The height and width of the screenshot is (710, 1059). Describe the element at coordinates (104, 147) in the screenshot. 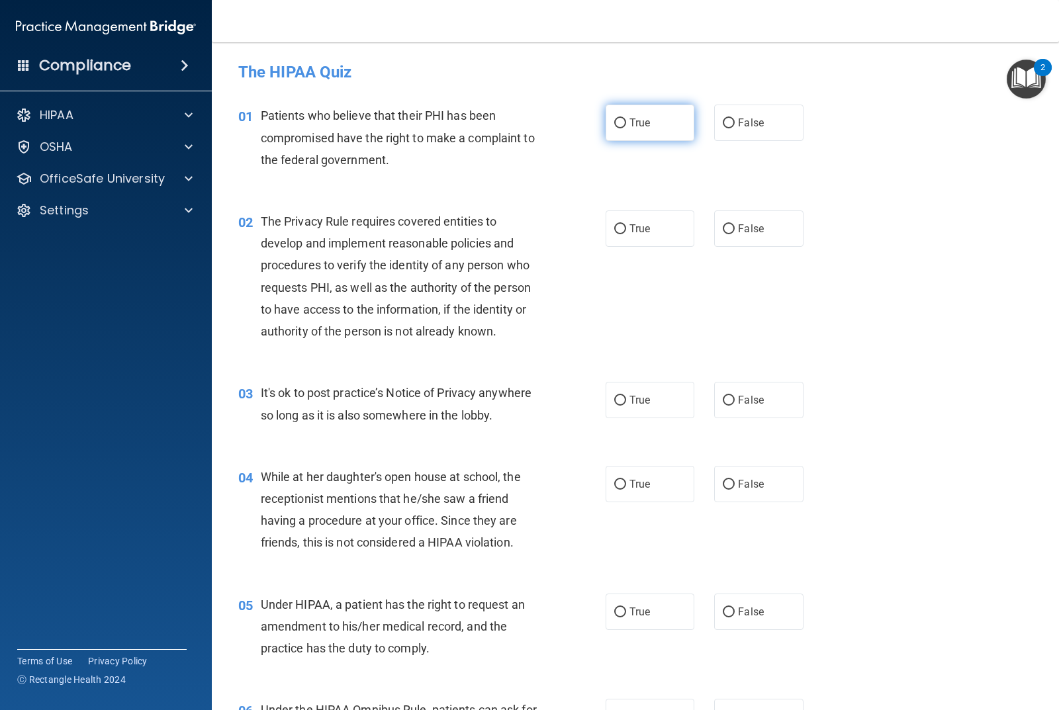

I see `a: OSHA` at that location.